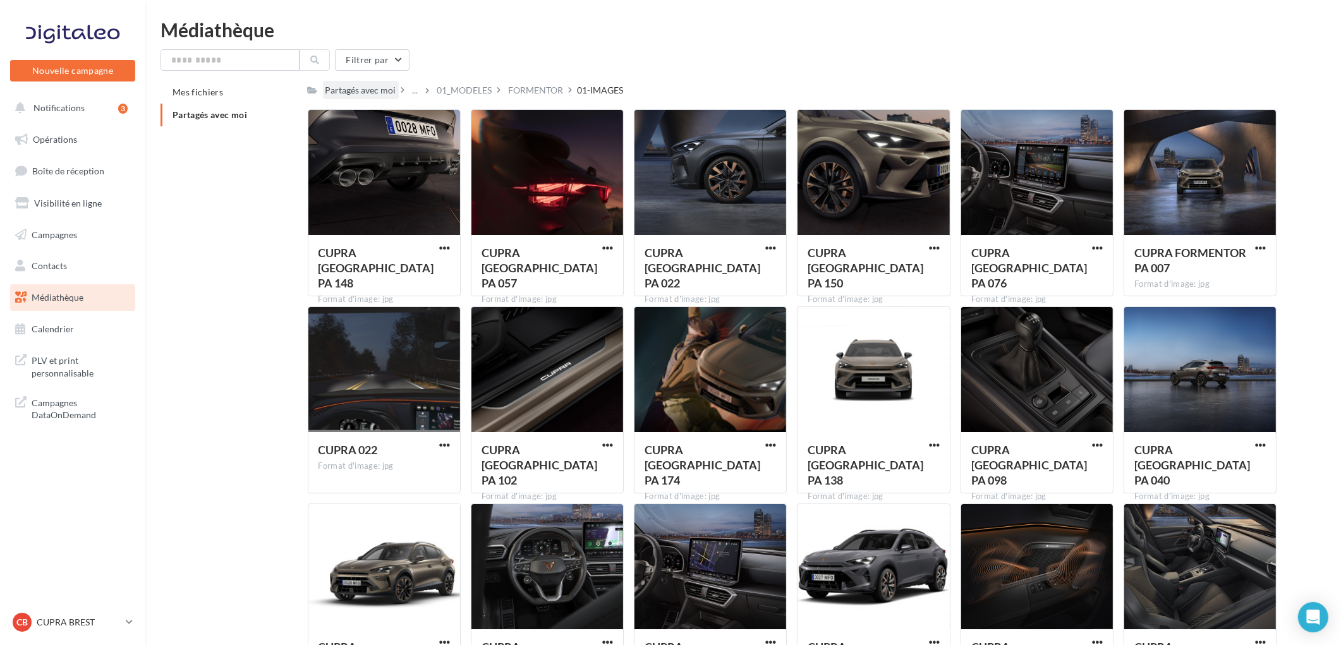 This screenshot has height=645, width=1341. Describe the element at coordinates (1313, 617) in the screenshot. I see `div: Open Intercom Messenger` at that location.